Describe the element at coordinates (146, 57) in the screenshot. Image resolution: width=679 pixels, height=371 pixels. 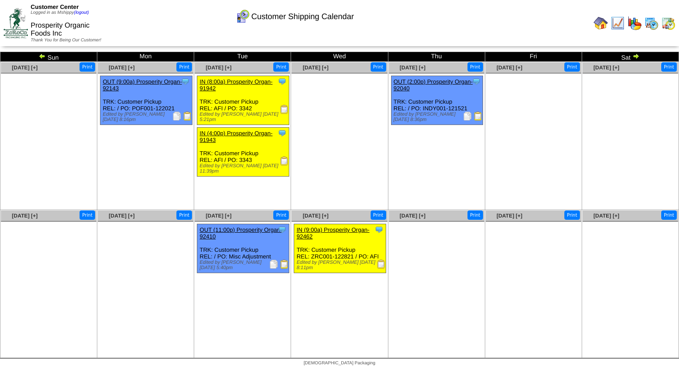
I see `td: Mon` at that location.